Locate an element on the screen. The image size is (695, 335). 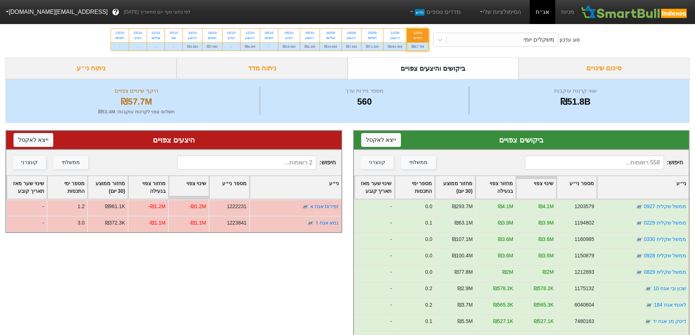
div: שני is located at coordinates (174, 38).